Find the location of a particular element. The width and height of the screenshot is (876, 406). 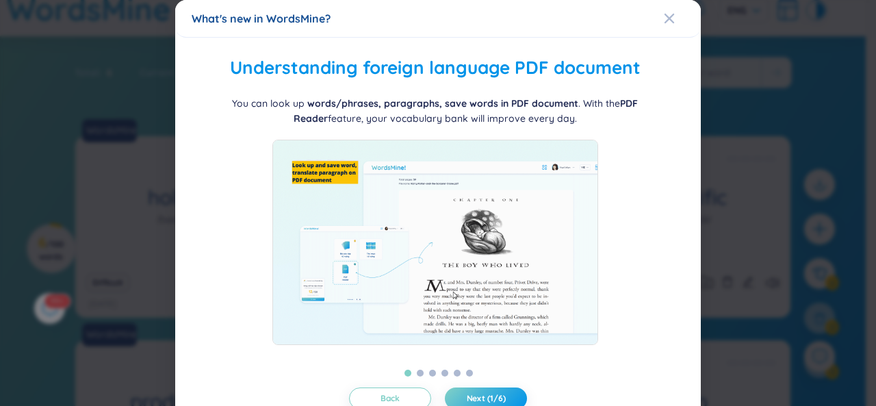

div: What's new in WordsMine? is located at coordinates (438, 18).